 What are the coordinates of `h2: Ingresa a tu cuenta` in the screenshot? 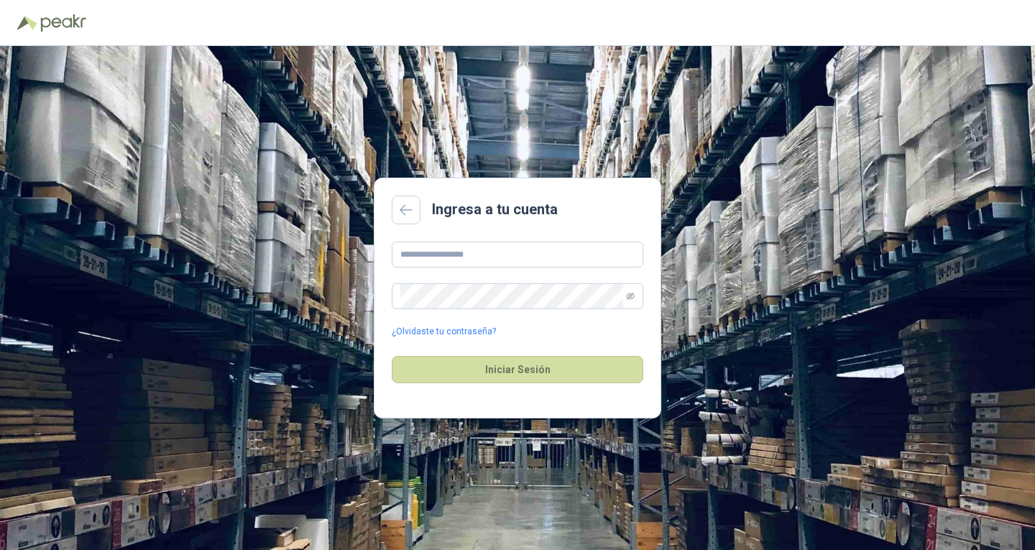 It's located at (494, 209).